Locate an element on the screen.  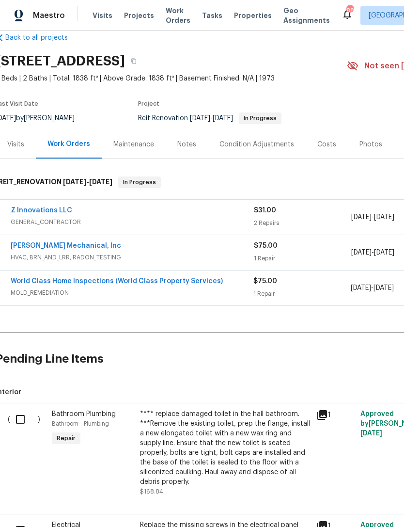
div: Notes is located at coordinates (187, 144).